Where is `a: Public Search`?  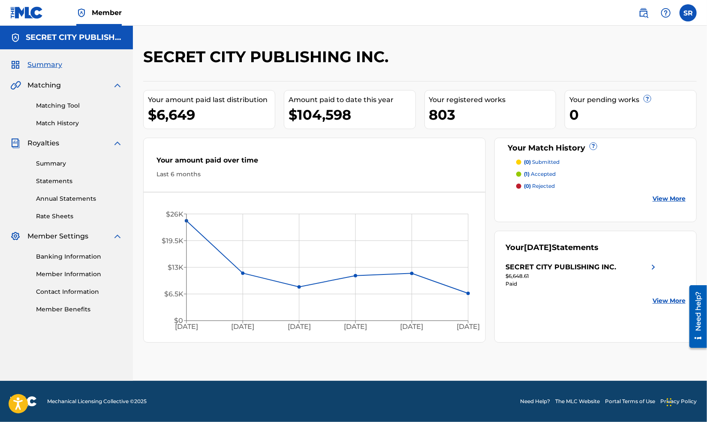
a: Public Search is located at coordinates (644, 13).